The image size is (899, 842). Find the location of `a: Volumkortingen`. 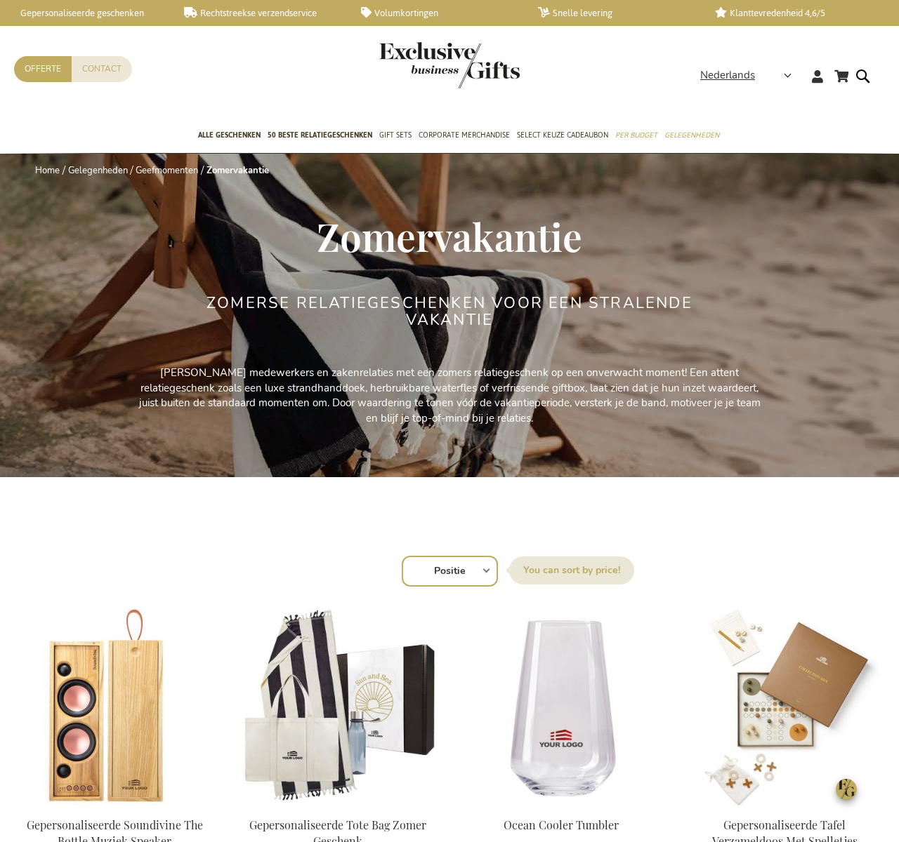

a: Volumkortingen is located at coordinates (438, 13).